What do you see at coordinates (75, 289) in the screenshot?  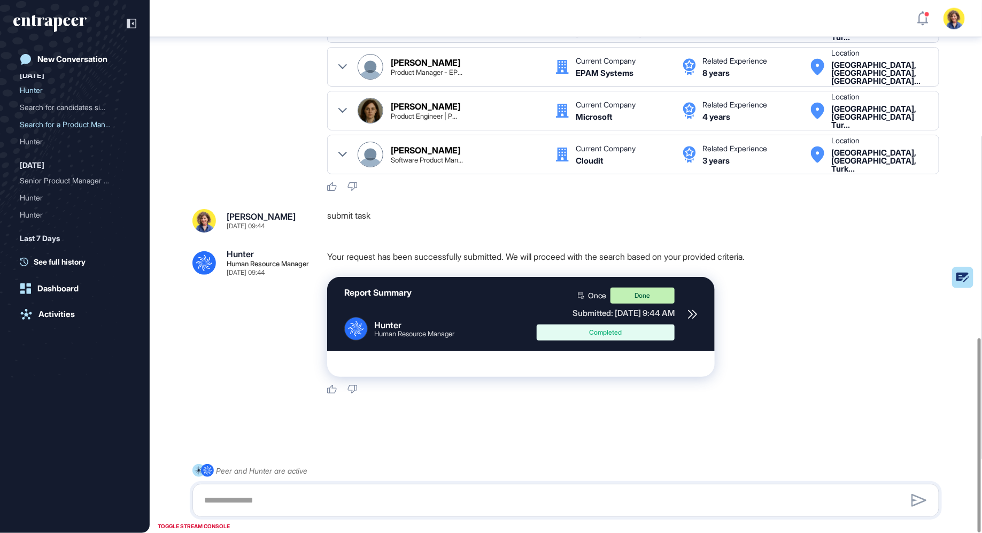 I see `a: Dashboard` at bounding box center [75, 289].